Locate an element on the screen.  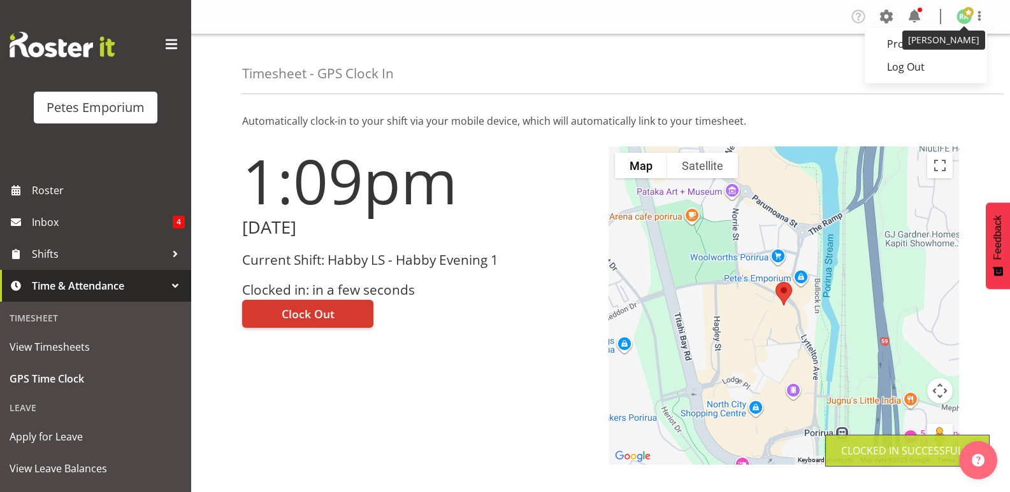
a: Log Out is located at coordinates (926, 67).